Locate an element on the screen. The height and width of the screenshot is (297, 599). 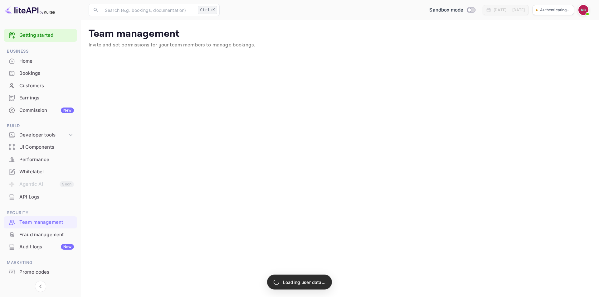
a: Customers is located at coordinates (40, 85).